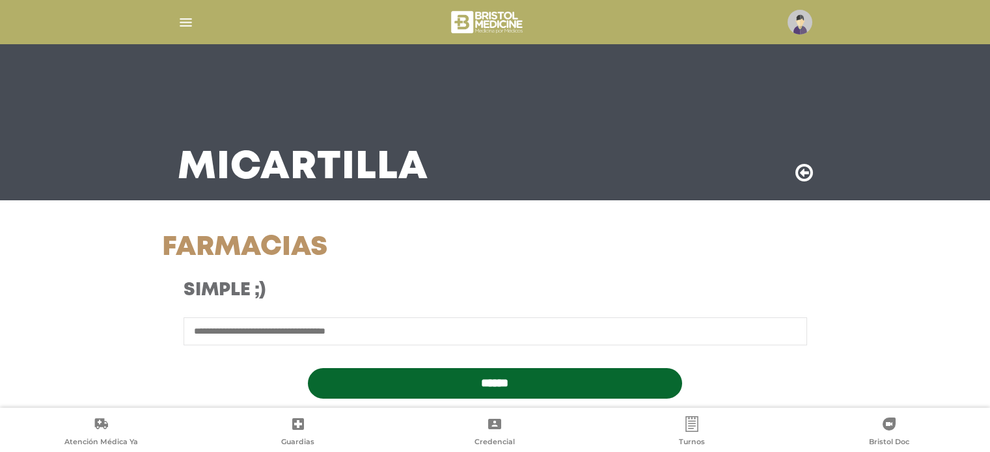 The image size is (990, 452). Describe the element at coordinates (494, 433) in the screenshot. I see `a: Credencial` at that location.